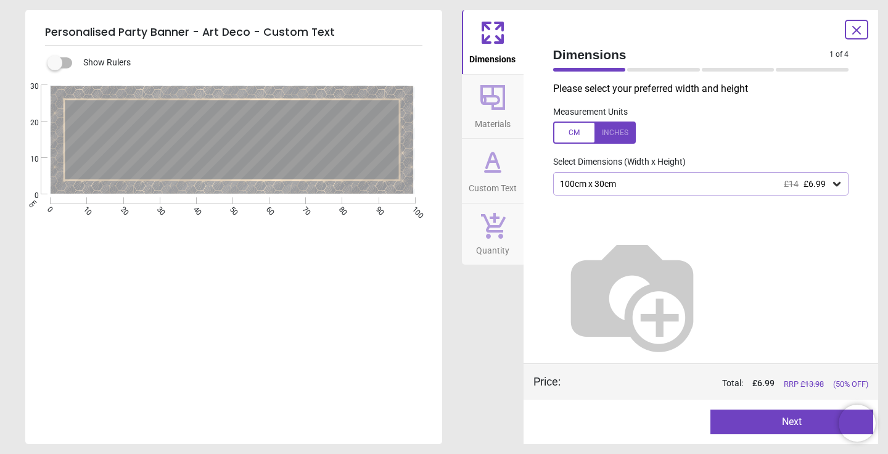  I want to click on span: RRP, so click(803, 384).